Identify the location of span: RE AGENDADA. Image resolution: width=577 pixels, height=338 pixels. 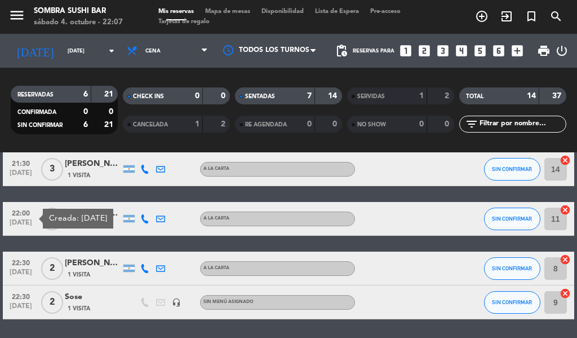
(266, 125).